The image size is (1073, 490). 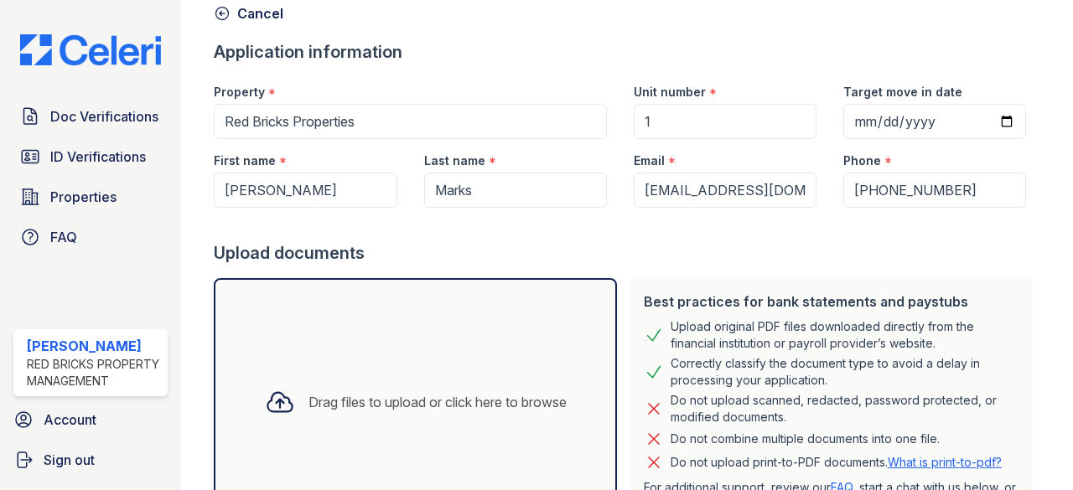 I want to click on span: ID Verifications, so click(x=98, y=157).